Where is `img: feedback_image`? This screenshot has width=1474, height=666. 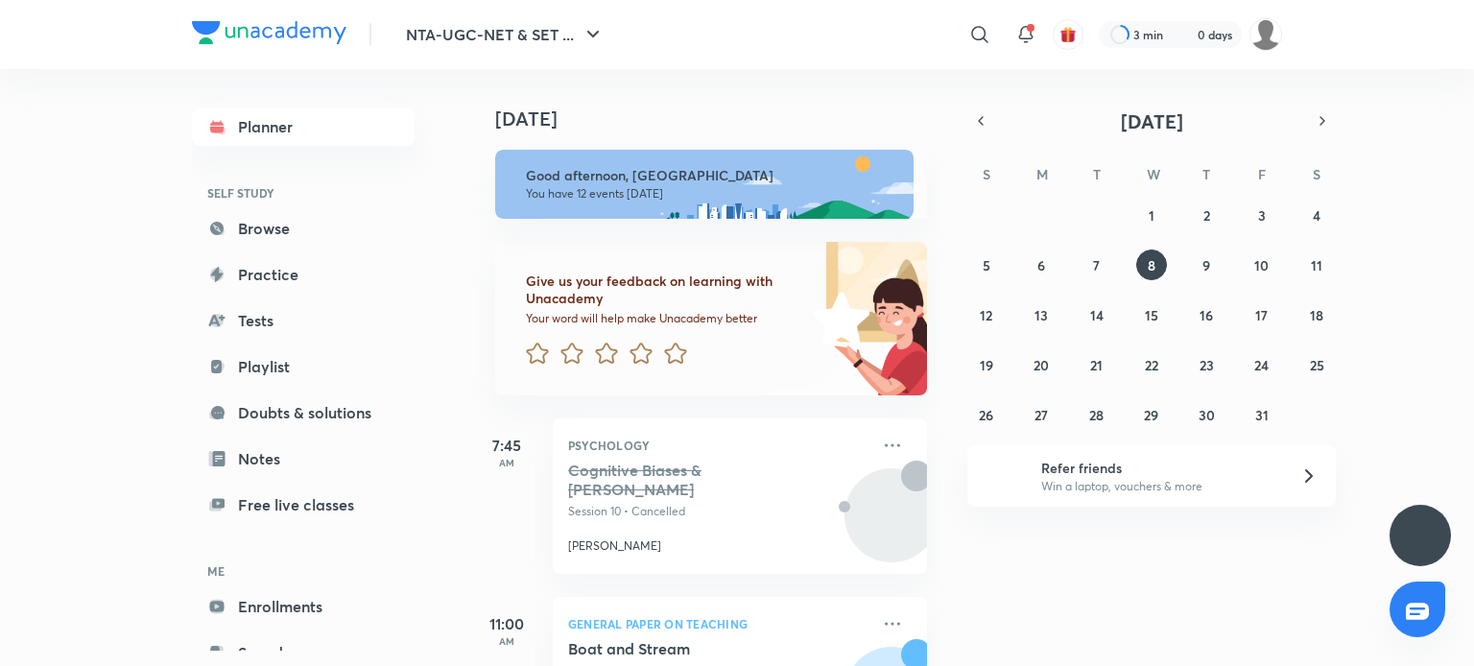
img: feedback_image is located at coordinates (837, 319).